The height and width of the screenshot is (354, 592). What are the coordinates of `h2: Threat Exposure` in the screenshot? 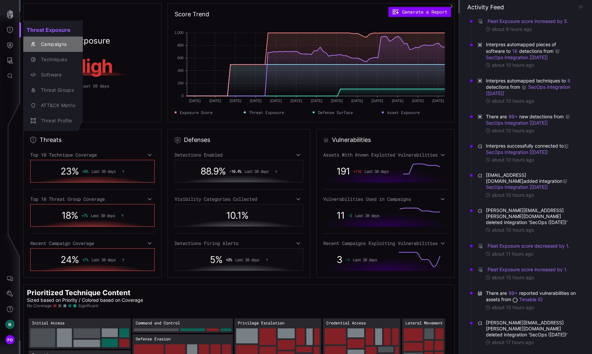 It's located at (53, 30).